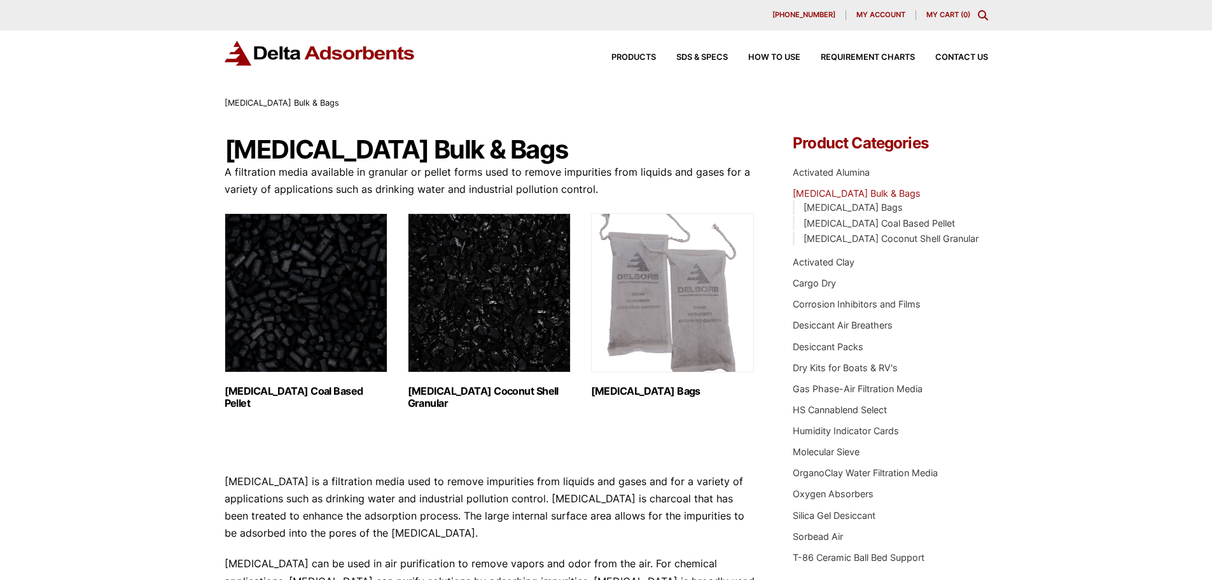 The height and width of the screenshot is (580, 1212). What do you see at coordinates (673, 293) in the screenshot?
I see `img: Activated Carbon Bags` at bounding box center [673, 293].